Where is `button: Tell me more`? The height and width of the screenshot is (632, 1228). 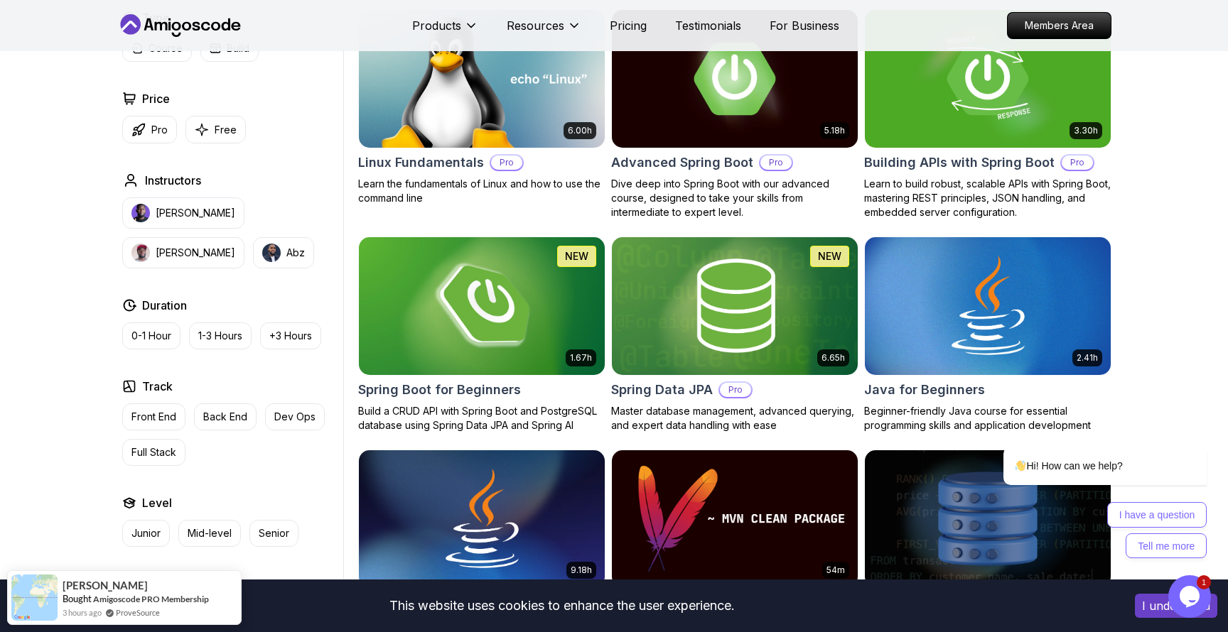
button: Tell me more is located at coordinates (208, 228).